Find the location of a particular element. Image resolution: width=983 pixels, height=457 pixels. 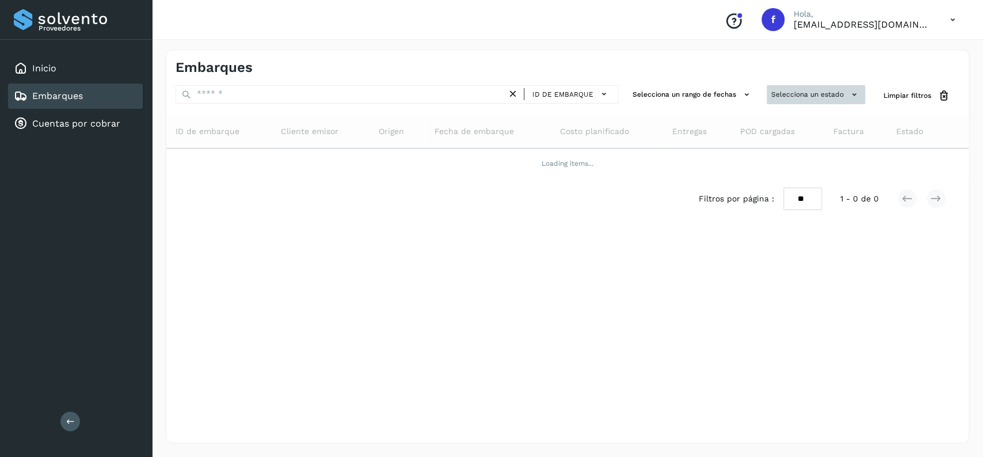

span: Estado is located at coordinates (909, 131).